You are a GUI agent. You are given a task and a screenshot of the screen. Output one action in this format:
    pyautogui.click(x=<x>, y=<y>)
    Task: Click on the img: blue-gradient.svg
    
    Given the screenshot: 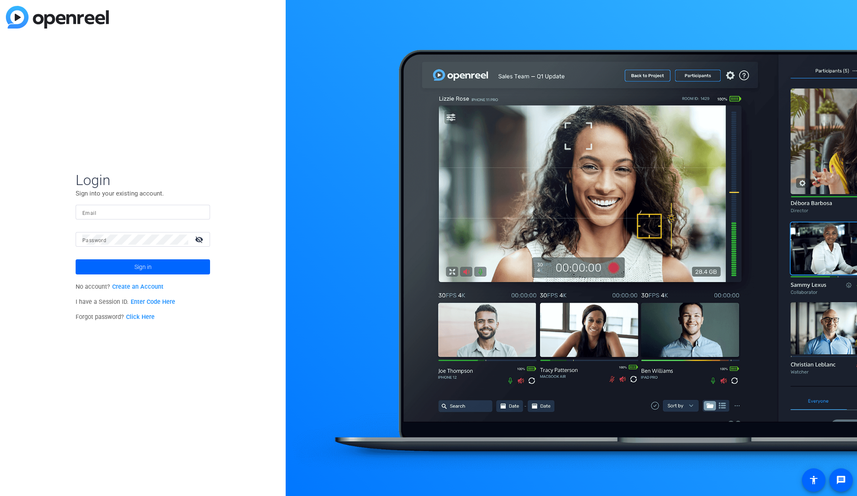 What is the action you would take?
    pyautogui.click(x=57, y=17)
    